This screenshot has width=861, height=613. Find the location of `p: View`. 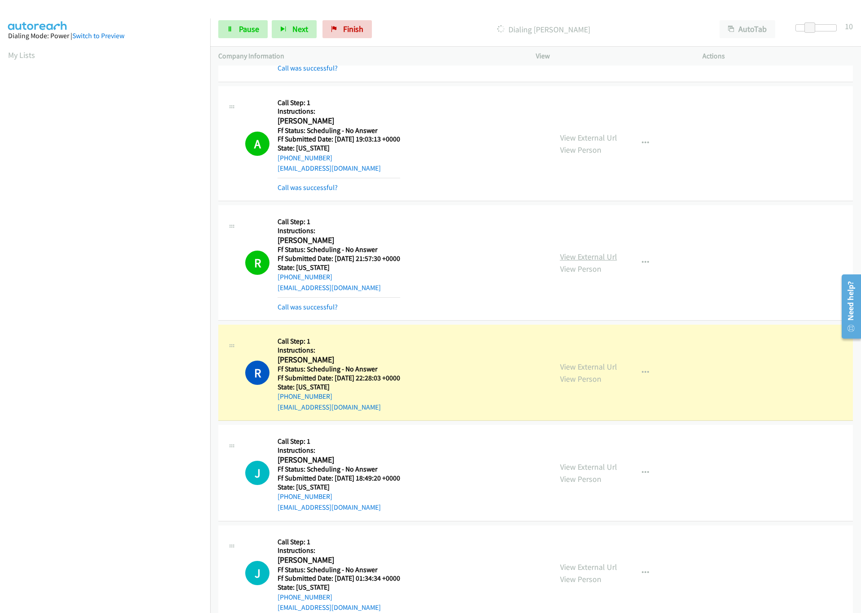

p: View is located at coordinates (611, 56).